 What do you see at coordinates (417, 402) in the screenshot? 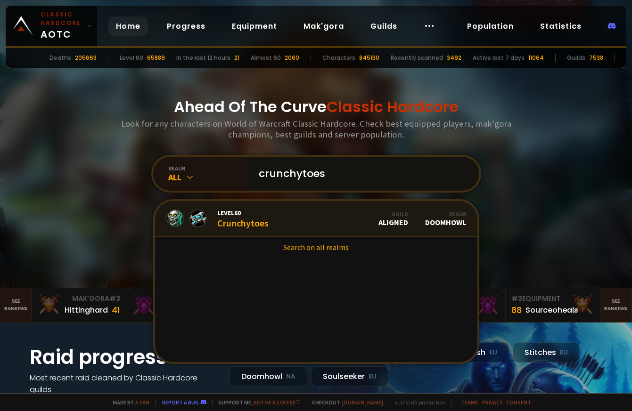
I see `span: v. d752d5 - production` at bounding box center [417, 402].